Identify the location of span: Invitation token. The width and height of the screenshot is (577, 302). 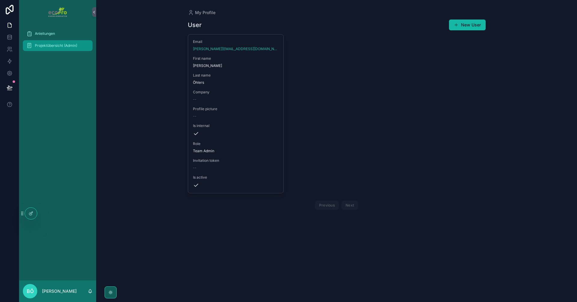
(236, 161).